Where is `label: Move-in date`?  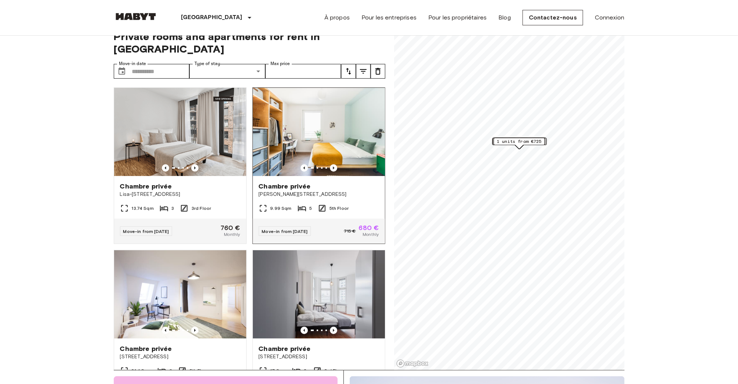
label: Move-in date is located at coordinates (133, 64).